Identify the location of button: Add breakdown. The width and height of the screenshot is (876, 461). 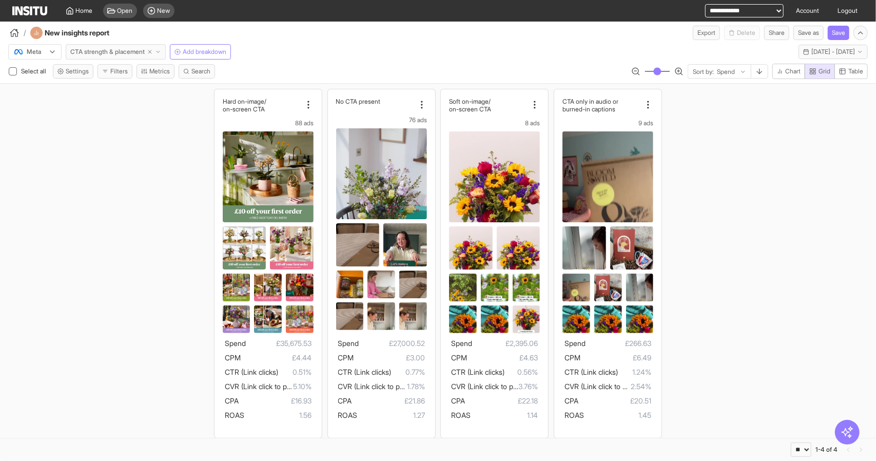
(200, 52).